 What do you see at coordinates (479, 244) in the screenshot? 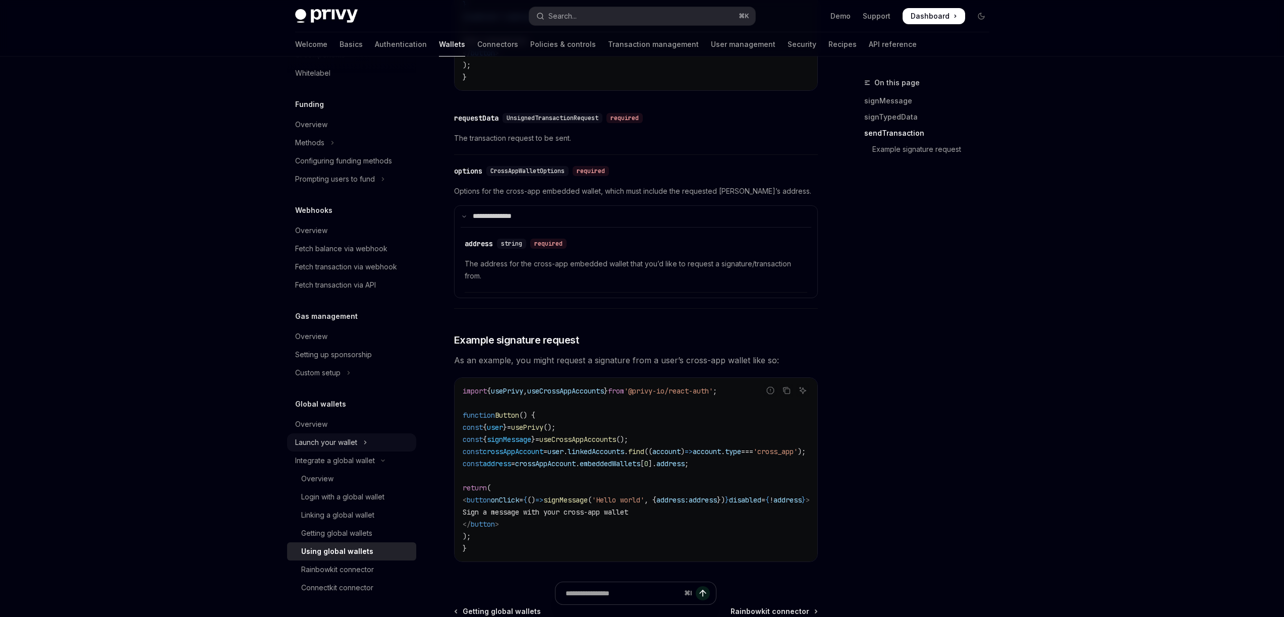
I see `div: address` at bounding box center [479, 244].